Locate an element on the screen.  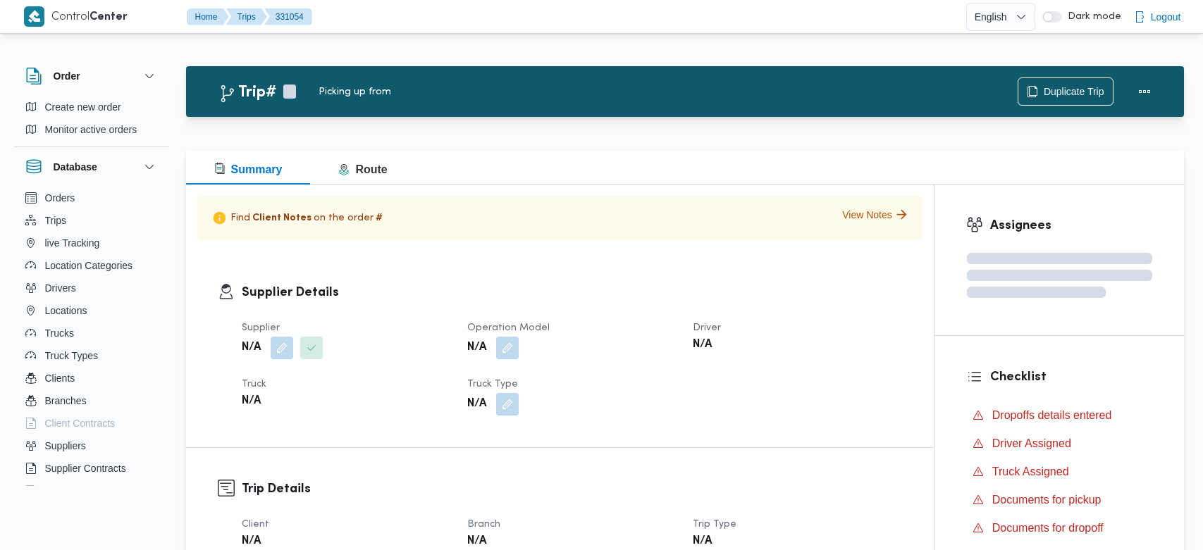
span: Drivers is located at coordinates (61, 288).